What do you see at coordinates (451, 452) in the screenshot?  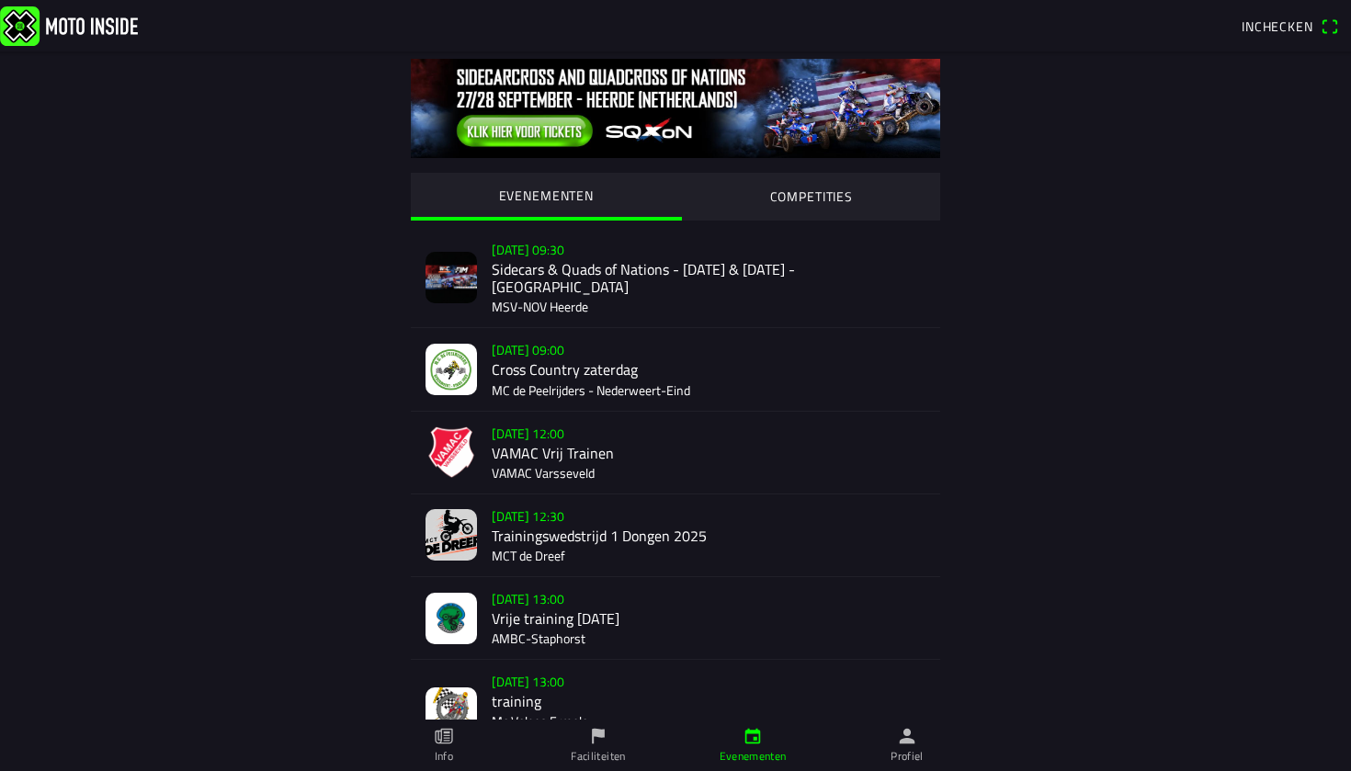 I see `img: v8yLAlcV2EDr5BhTd3ao95xgesV199AzVZhagmAy.png` at bounding box center [451, 452].